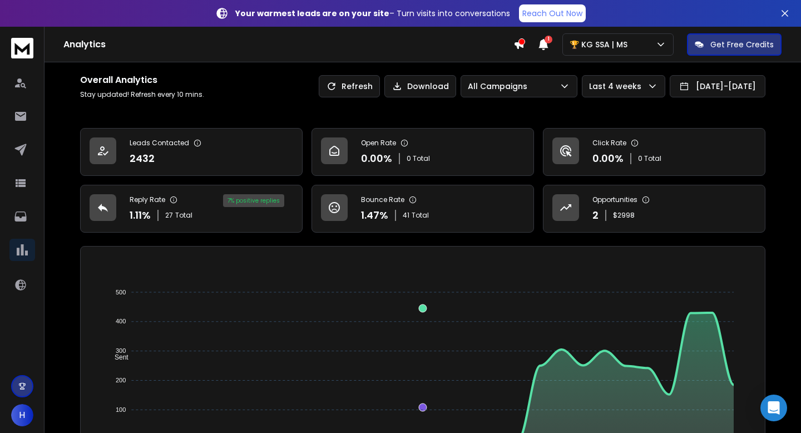 Image resolution: width=801 pixels, height=433 pixels. What do you see at coordinates (121, 292) in the screenshot?
I see `tspan: 500` at bounding box center [121, 292].